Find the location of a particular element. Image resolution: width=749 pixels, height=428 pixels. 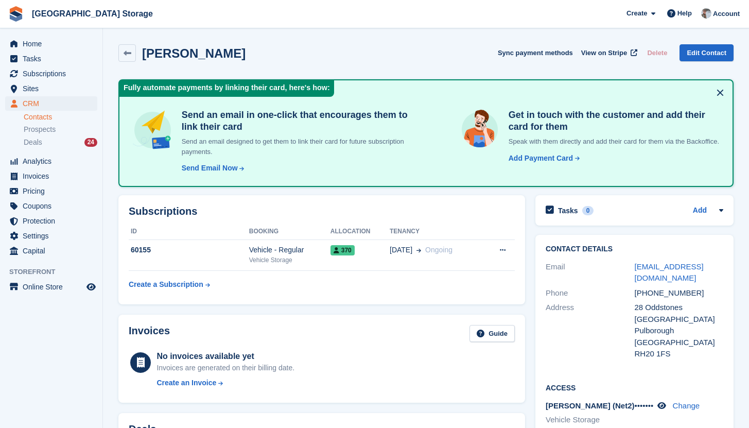

div: 24 is located at coordinates (91, 142).